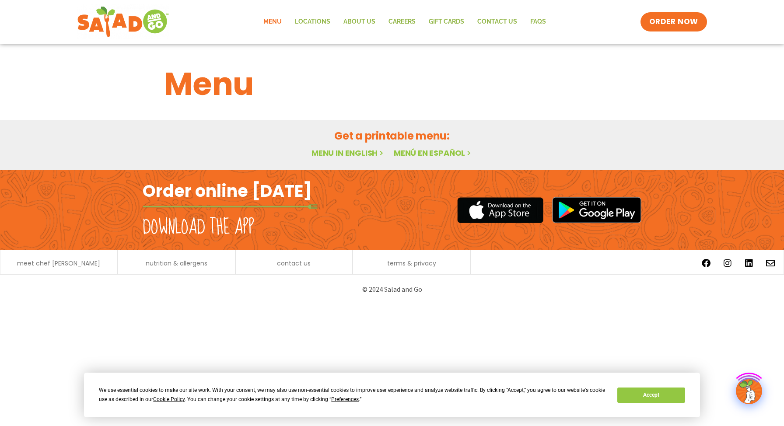  I want to click on div: Cookie Consent Prompt, so click(392, 395).